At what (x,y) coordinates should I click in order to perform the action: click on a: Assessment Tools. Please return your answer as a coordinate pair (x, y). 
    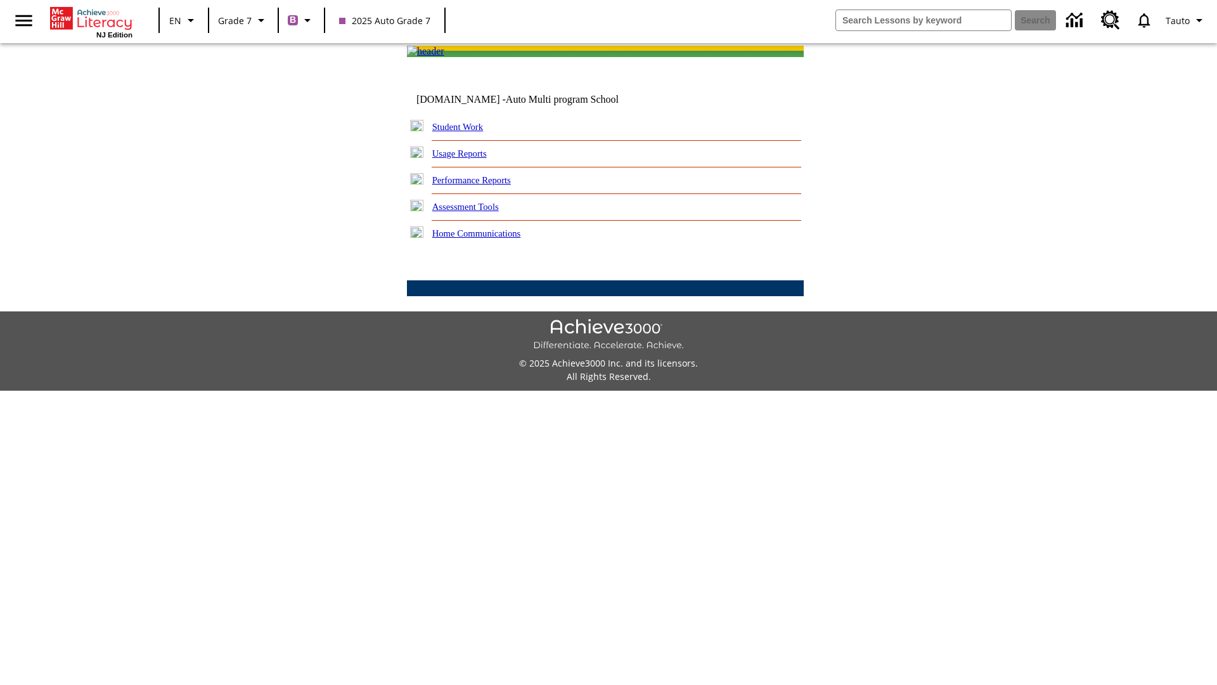
    Looking at the image, I should click on (465, 207).